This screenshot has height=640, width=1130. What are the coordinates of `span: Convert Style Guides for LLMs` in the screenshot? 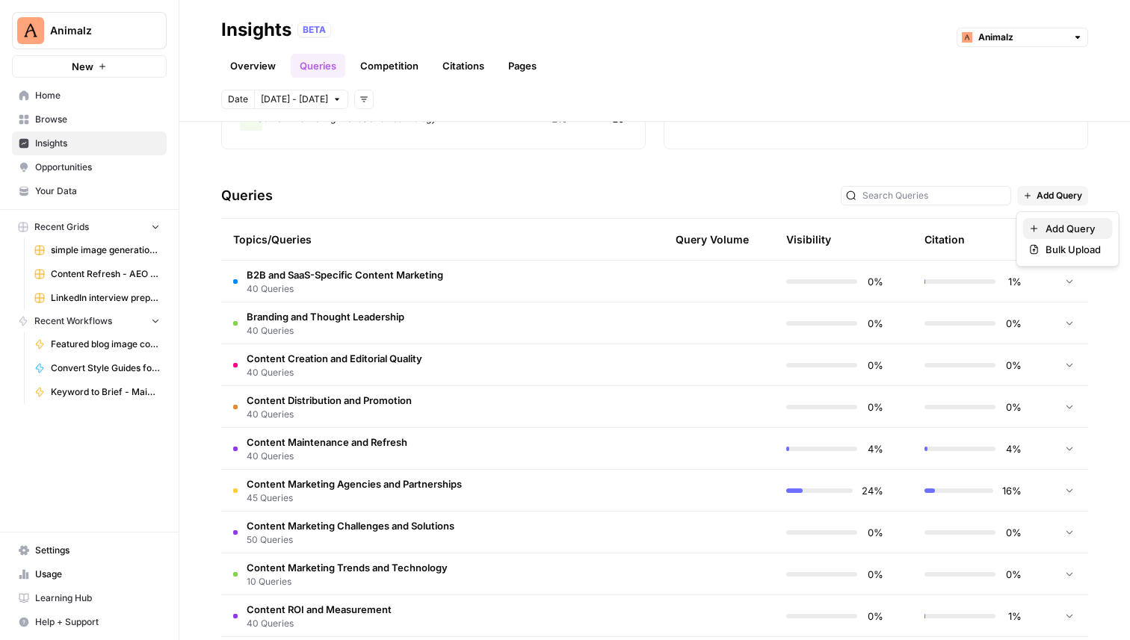 It's located at (105, 368).